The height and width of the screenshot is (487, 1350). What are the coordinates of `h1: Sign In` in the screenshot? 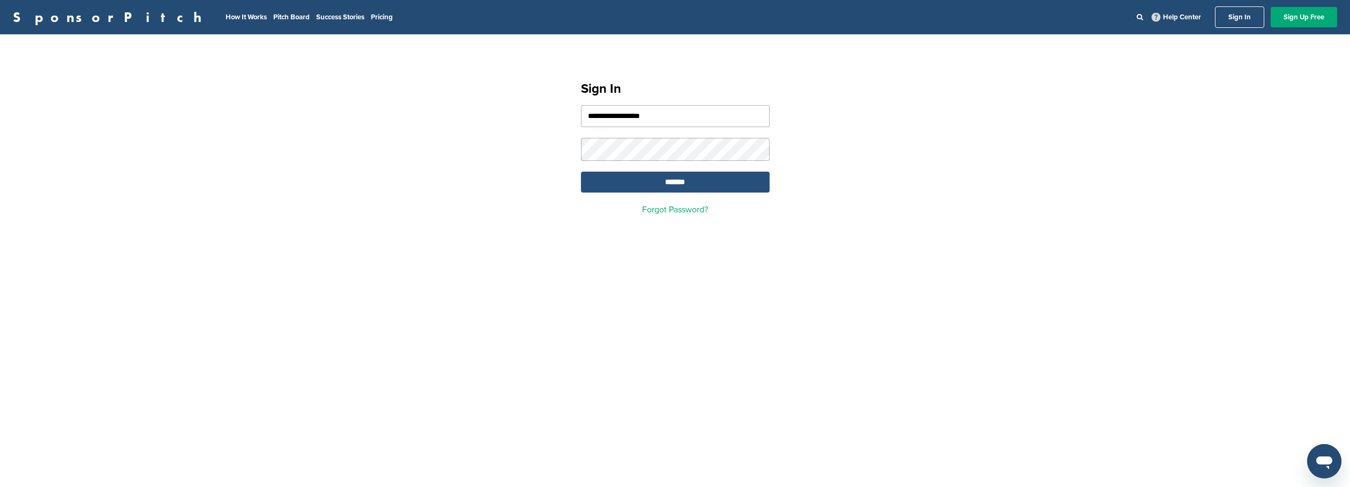 It's located at (675, 89).